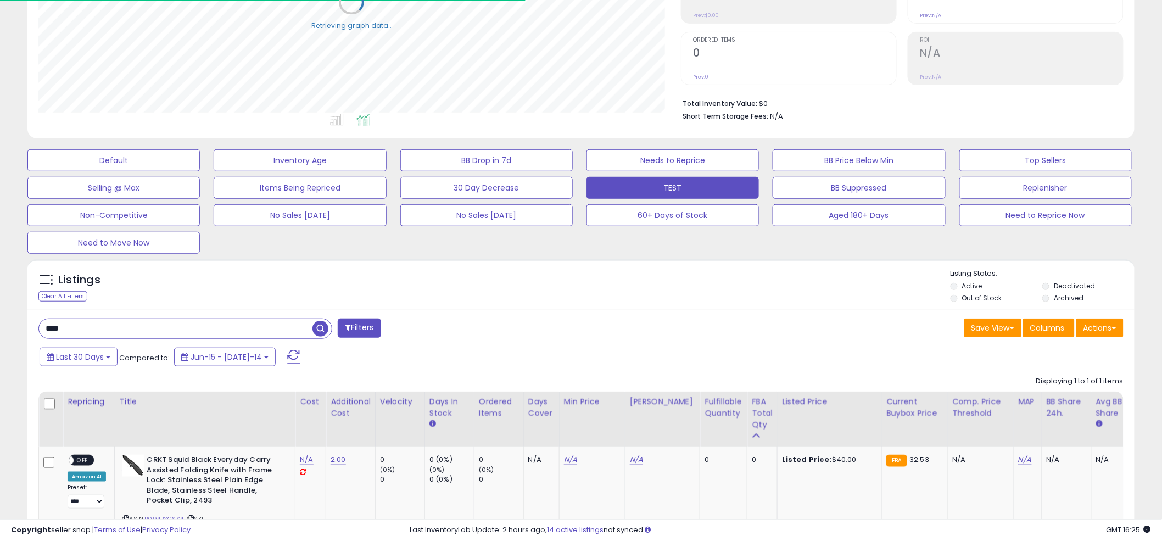 This screenshot has height=541, width=1162. I want to click on button: Non-Competitive, so click(114, 215).